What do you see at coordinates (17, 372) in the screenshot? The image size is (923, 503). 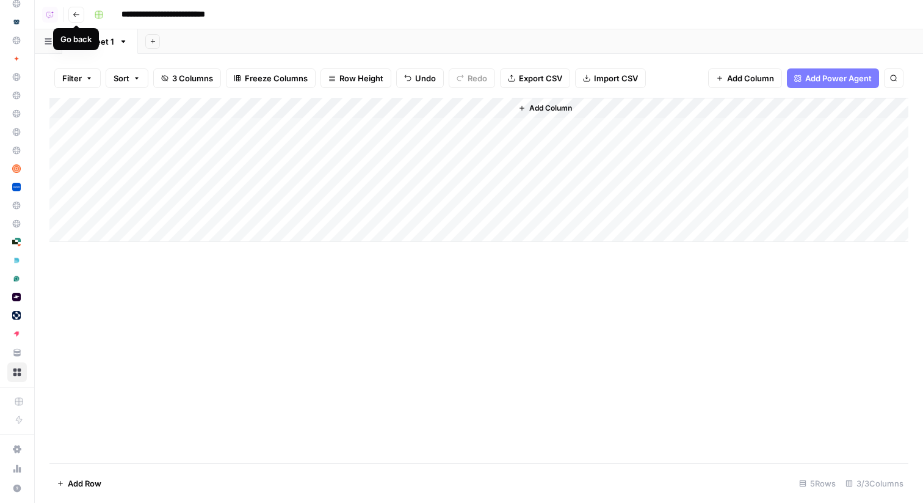 I see `a: Browse` at bounding box center [17, 372].